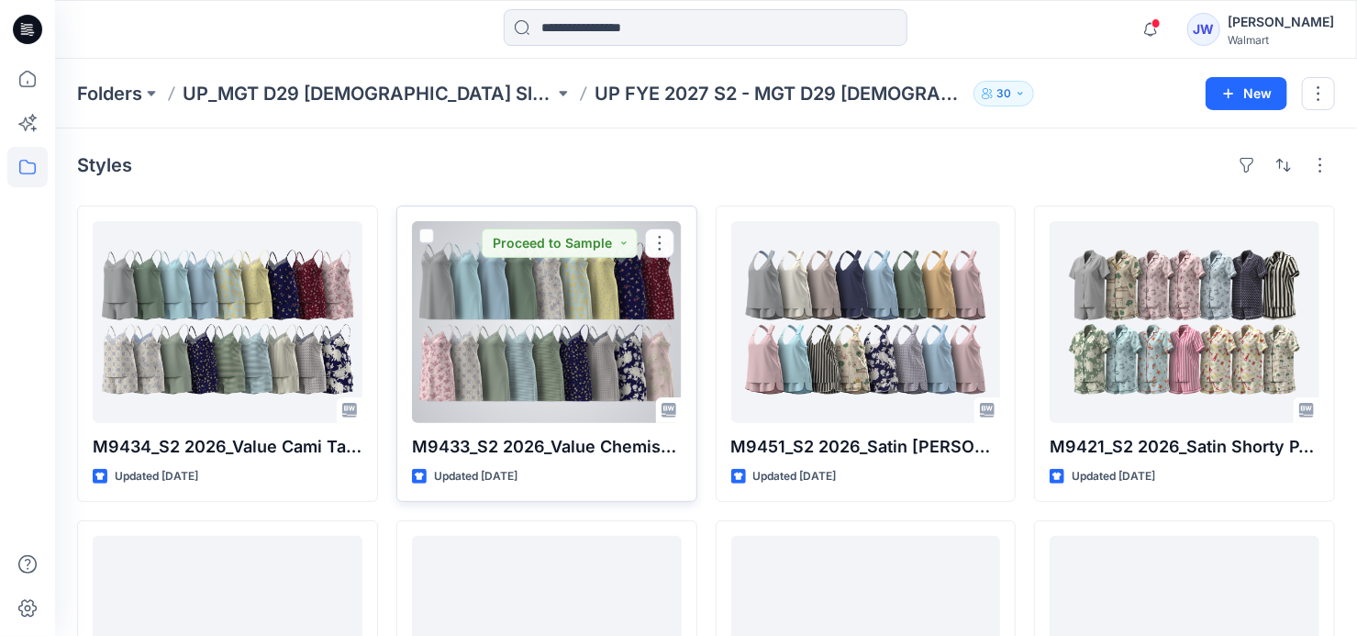 Image resolution: width=1357 pixels, height=636 pixels. What do you see at coordinates (105, 165) in the screenshot?
I see `h4: Styles` at bounding box center [105, 165].